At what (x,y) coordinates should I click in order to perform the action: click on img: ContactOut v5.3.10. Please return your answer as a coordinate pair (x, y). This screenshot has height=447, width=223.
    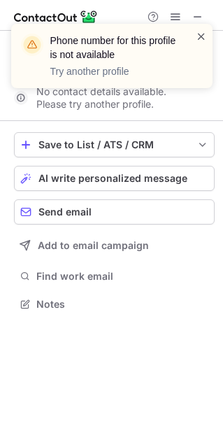
    Looking at the image, I should click on (56, 17).